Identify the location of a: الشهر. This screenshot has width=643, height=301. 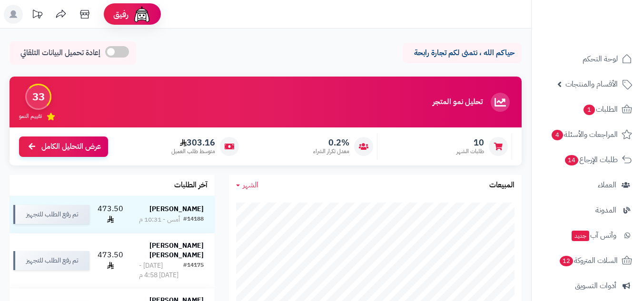
(247, 185).